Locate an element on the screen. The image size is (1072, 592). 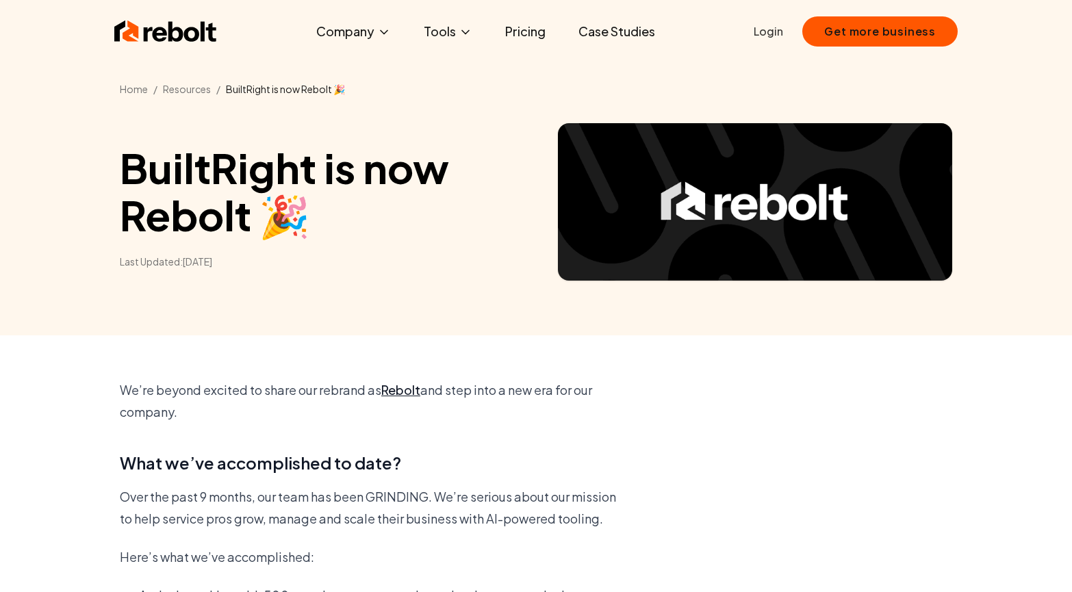
button: Tools is located at coordinates (447, 31).